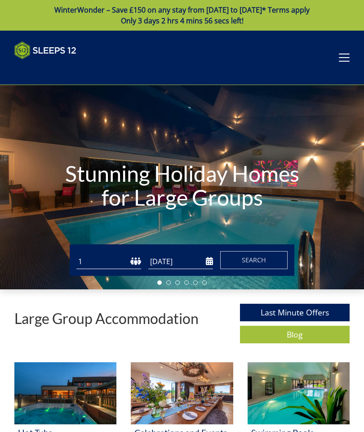 This screenshot has width=364, height=432. I want to click on h1: Stunning Holiday Homes for Large Groups, so click(182, 185).